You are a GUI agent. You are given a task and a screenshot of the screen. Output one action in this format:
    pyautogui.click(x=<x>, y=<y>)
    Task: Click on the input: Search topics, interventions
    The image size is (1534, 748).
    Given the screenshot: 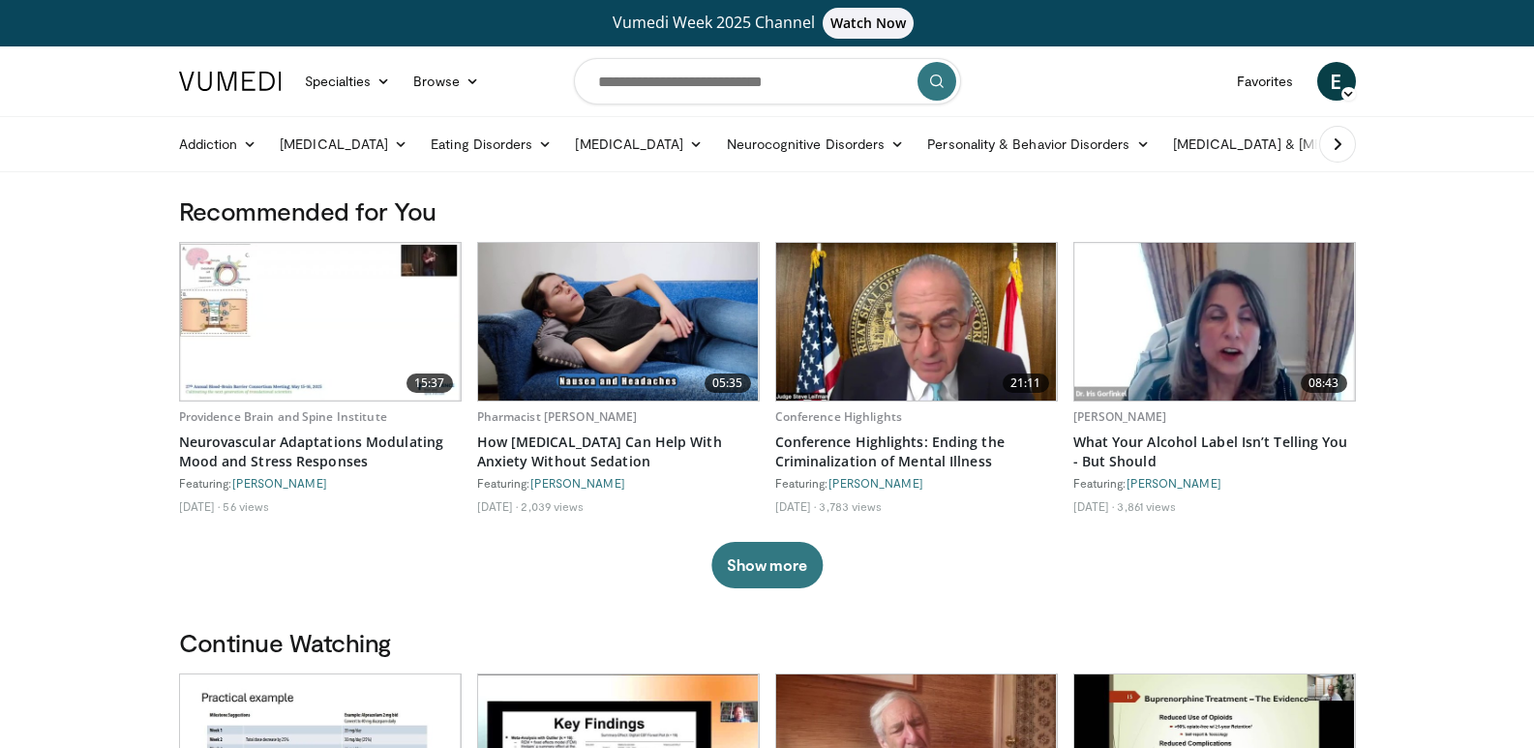 What is the action you would take?
    pyautogui.click(x=767, y=81)
    